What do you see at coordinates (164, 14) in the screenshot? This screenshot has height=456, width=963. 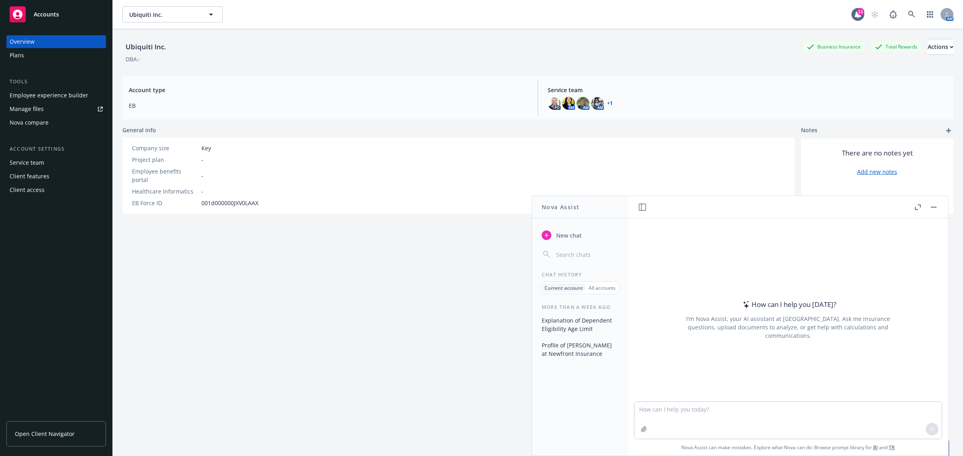 I see `span: Ubiquiti Inc.` at bounding box center [164, 14].